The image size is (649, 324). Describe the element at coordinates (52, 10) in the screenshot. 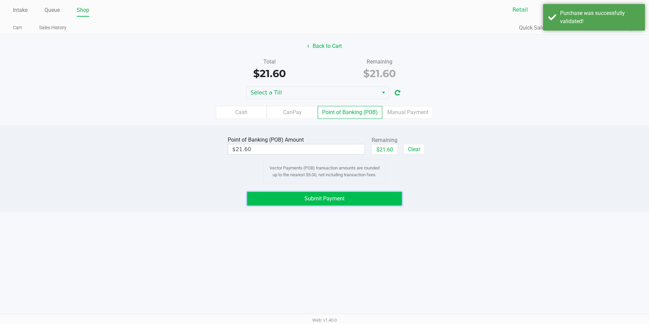

I see `a: Queue` at that location.